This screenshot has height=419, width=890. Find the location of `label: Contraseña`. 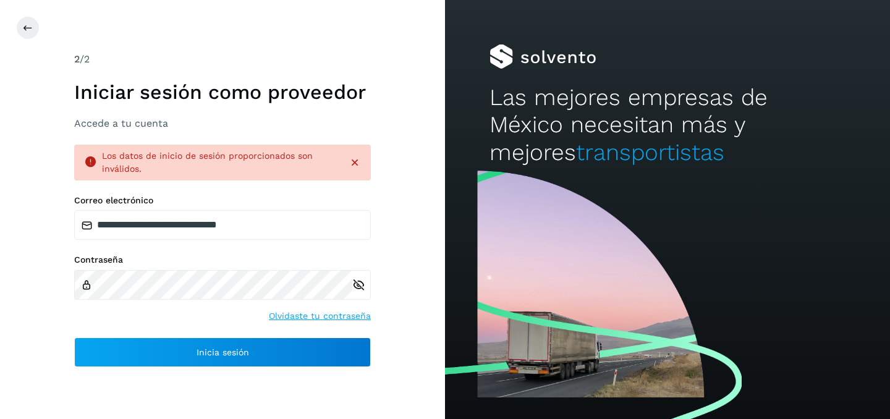

label: Contraseña is located at coordinates (222, 260).